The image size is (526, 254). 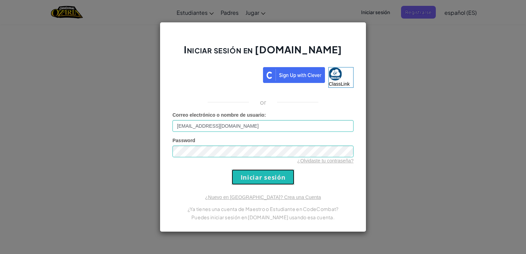 What do you see at coordinates (218, 115) in the screenshot?
I see `span: Correo electrónico o nombre de usuario` at bounding box center [218, 115].